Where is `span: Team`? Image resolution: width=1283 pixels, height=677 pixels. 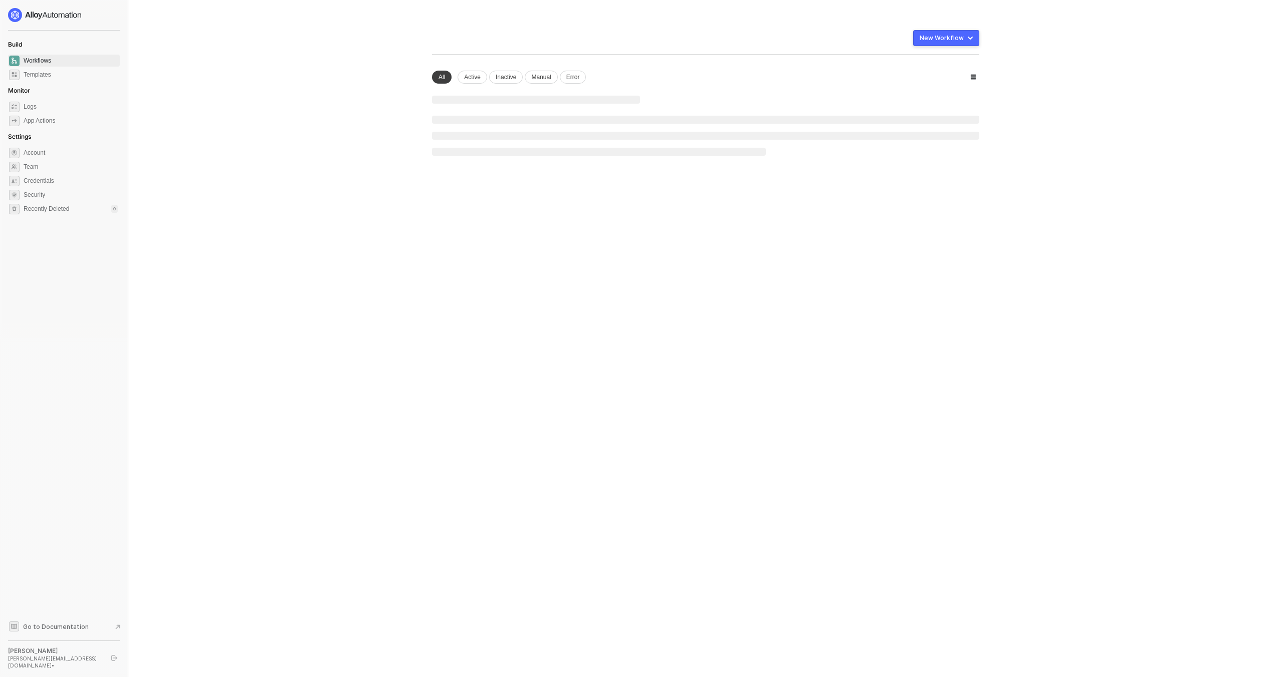
span: Team is located at coordinates (71, 167).